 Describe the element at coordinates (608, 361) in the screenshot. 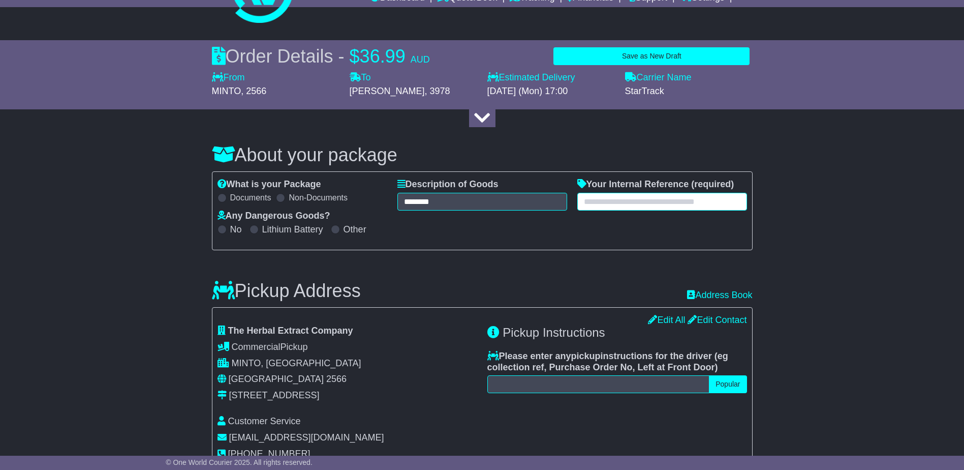

I see `span: eg collection ref, Purchase Order No, Left at Front Door` at that location.